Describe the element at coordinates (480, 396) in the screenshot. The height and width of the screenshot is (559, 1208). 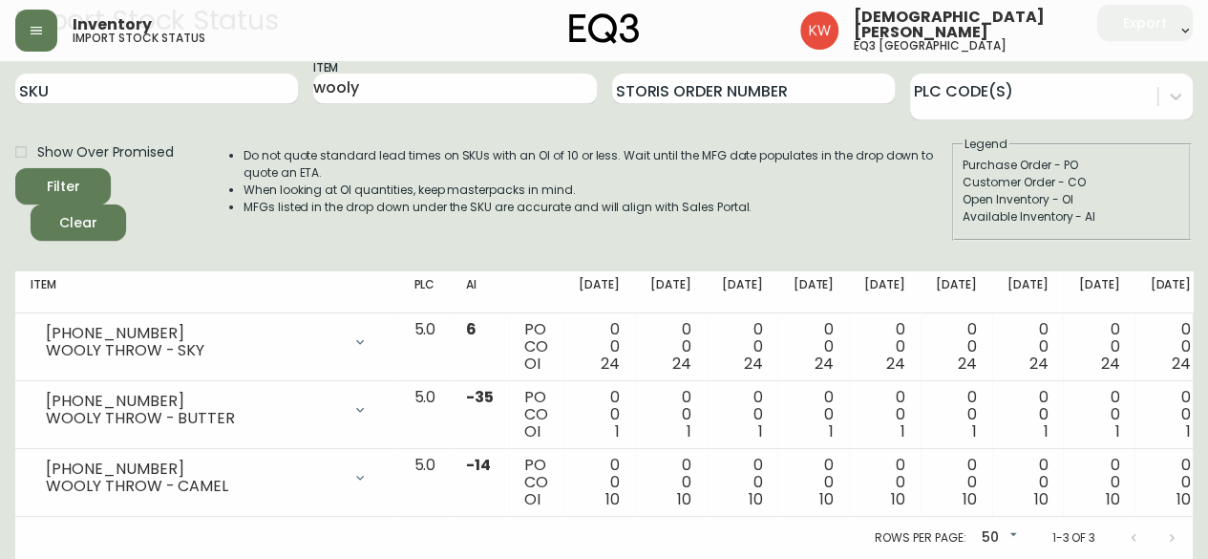
I see `span: -35` at that location.